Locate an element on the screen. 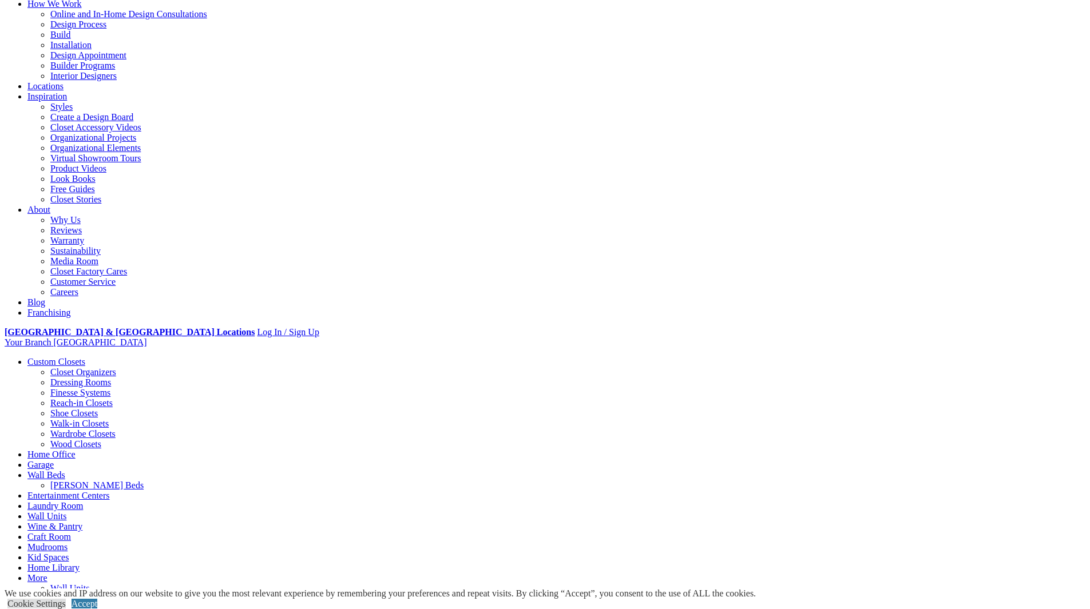 The width and height of the screenshot is (1090, 609). a: Craft Room is located at coordinates (49, 537).